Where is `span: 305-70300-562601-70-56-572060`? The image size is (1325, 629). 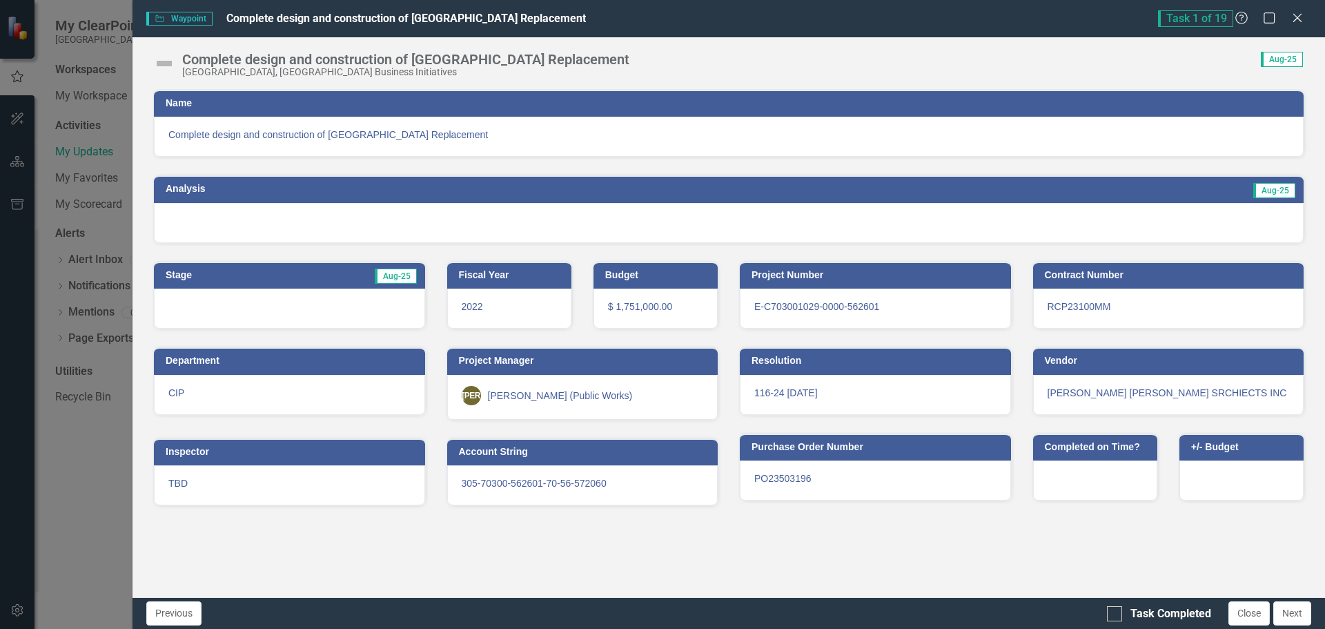 span: 305-70300-562601-70-56-572060 is located at coordinates (534, 483).